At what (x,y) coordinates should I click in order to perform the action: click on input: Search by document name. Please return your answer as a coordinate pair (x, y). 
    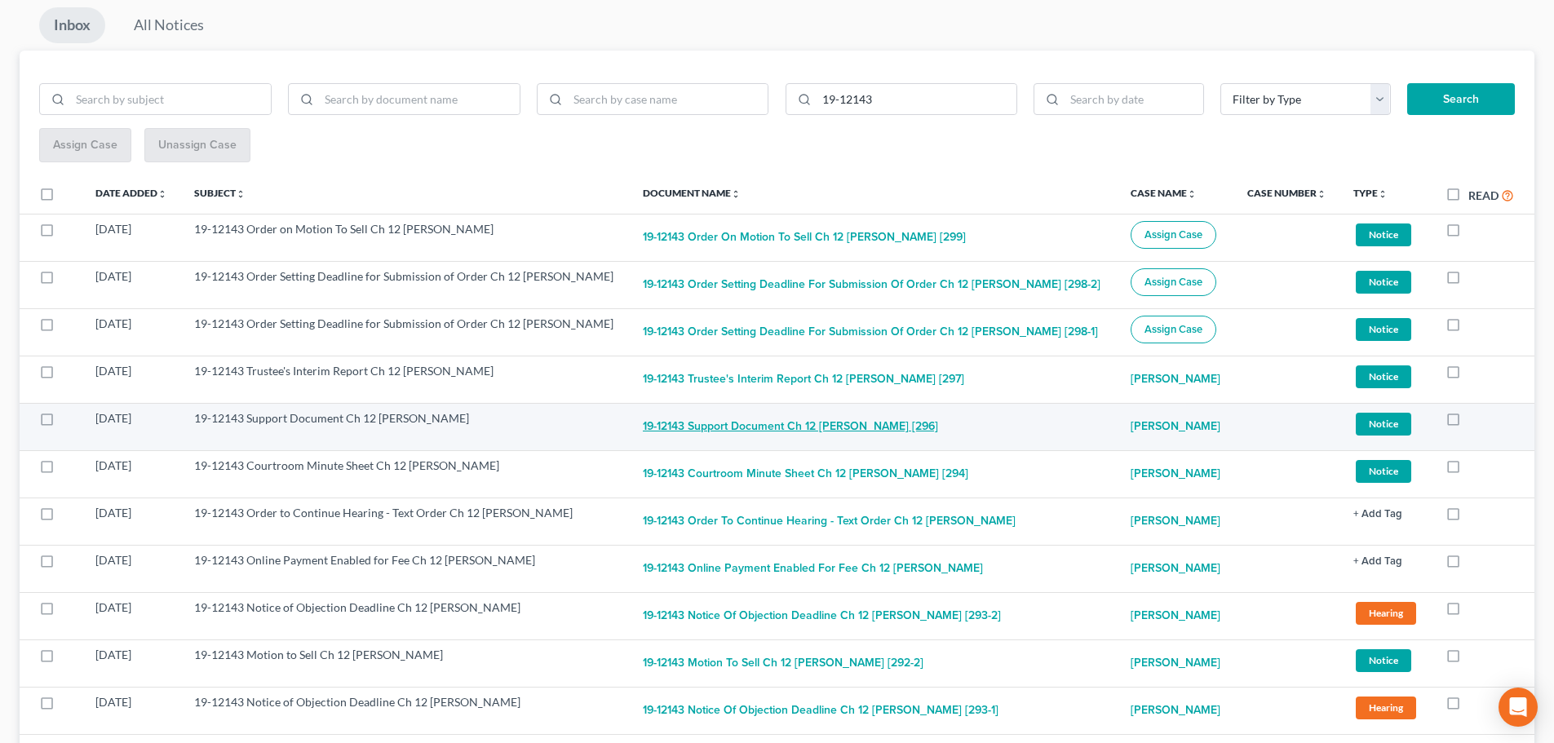
    Looking at the image, I should click on (419, 100).